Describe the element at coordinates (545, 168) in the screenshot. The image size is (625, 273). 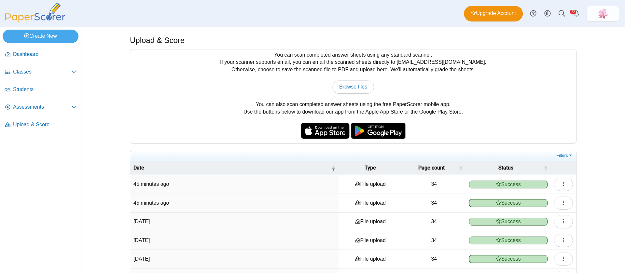
I see `span: Status : Activate to sort` at that location.